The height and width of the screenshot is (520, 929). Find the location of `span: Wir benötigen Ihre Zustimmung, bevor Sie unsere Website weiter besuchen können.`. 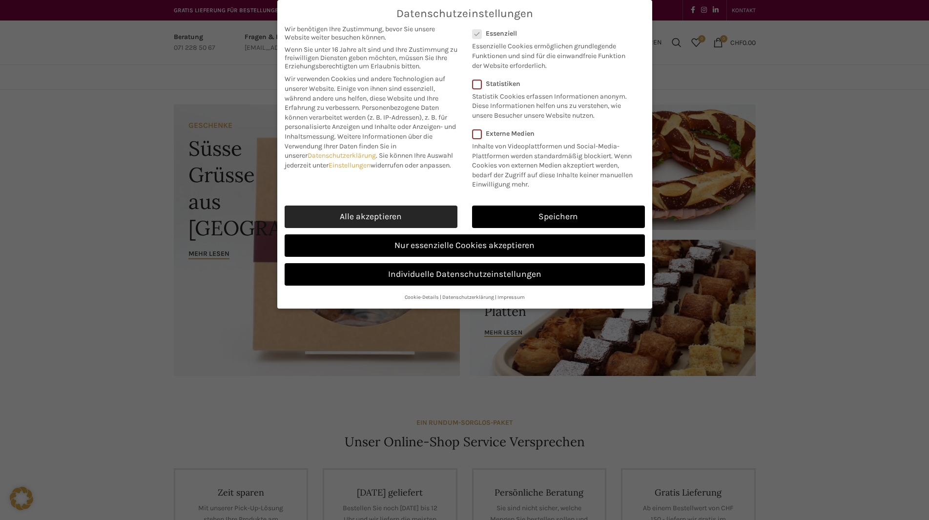

span: Wir benötigen Ihre Zustimmung, bevor Sie unsere Website weiter besuchen können. is located at coordinates (371, 33).